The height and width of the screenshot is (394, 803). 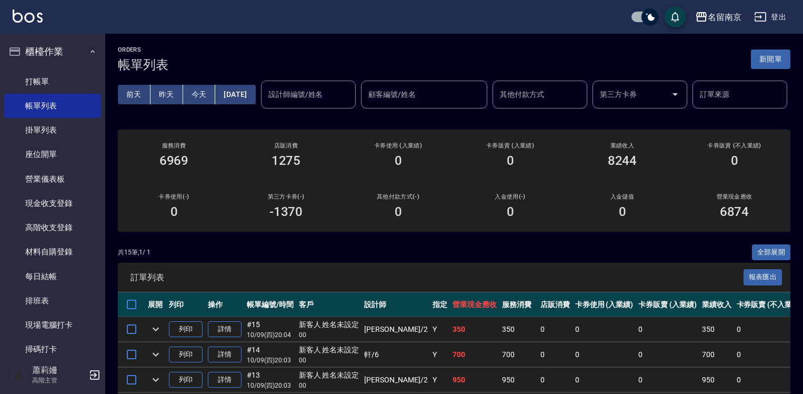 I want to click on h3: 8244, so click(x=623, y=161).